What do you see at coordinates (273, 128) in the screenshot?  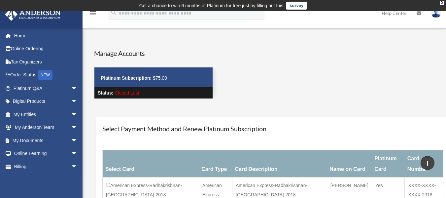 I see `h4: Select Payment Method and Renew Platinum Subscription` at bounding box center [273, 128].